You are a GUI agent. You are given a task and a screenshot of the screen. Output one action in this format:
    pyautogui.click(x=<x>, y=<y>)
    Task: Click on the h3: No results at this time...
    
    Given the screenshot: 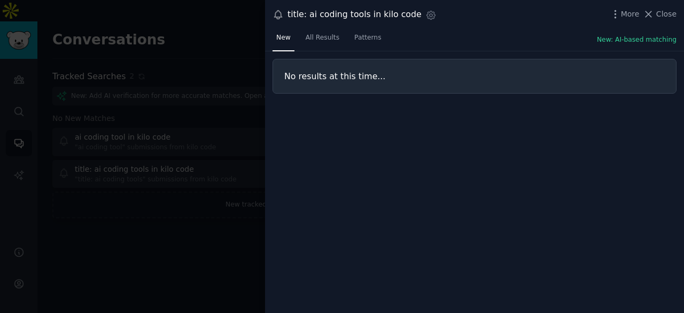 What is the action you would take?
    pyautogui.click(x=475, y=76)
    